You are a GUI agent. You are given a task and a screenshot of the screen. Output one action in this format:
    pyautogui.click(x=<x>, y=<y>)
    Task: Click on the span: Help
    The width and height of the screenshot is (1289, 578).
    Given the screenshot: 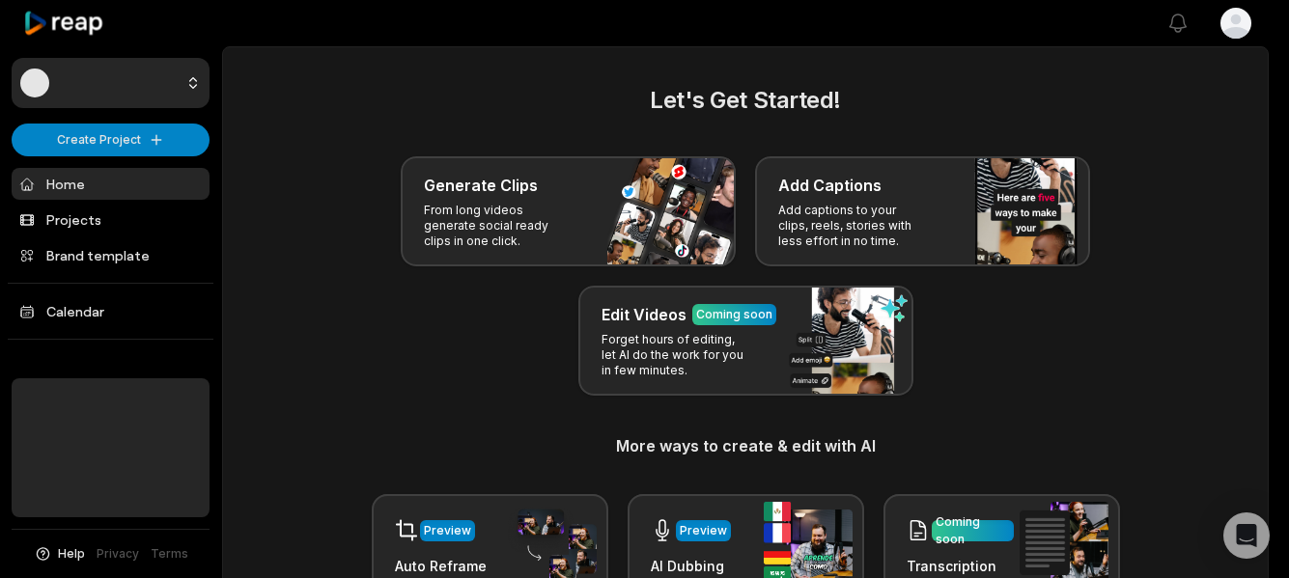 What is the action you would take?
    pyautogui.click(x=71, y=554)
    